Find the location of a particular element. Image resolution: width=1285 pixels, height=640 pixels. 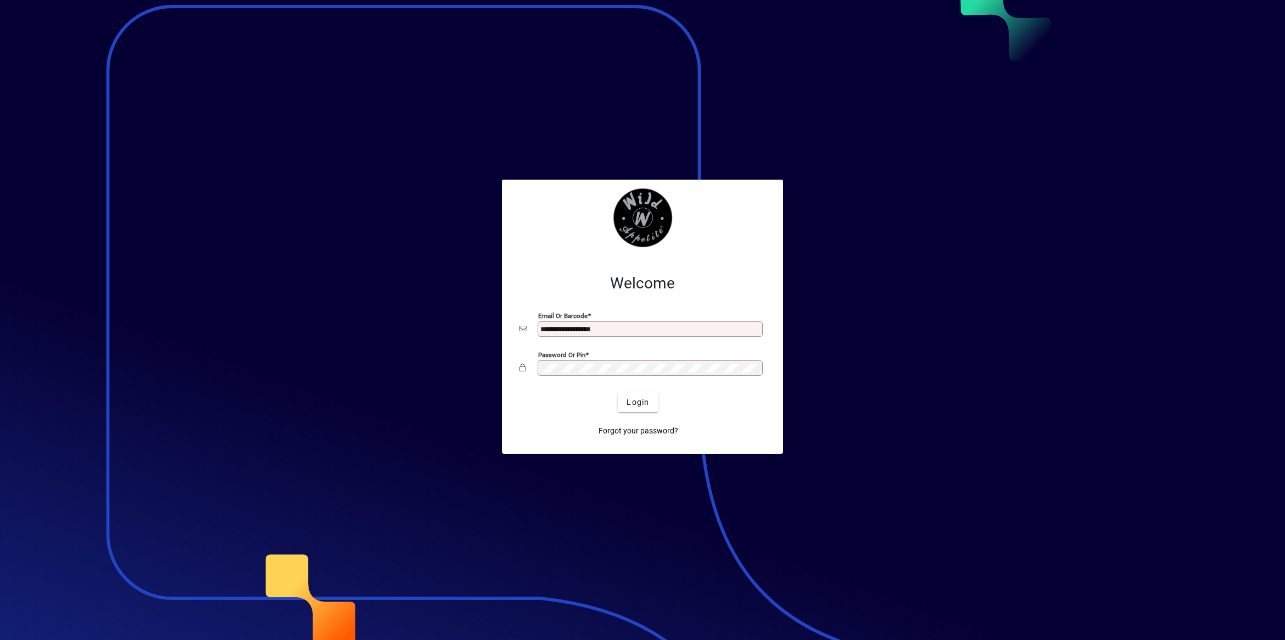

button: Login is located at coordinates (637, 402).